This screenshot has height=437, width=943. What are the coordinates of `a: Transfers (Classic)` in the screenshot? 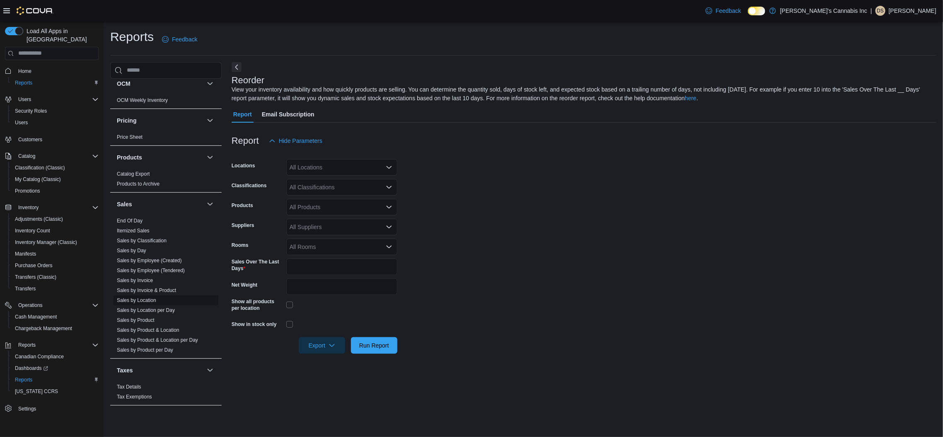 It's located at (36, 277).